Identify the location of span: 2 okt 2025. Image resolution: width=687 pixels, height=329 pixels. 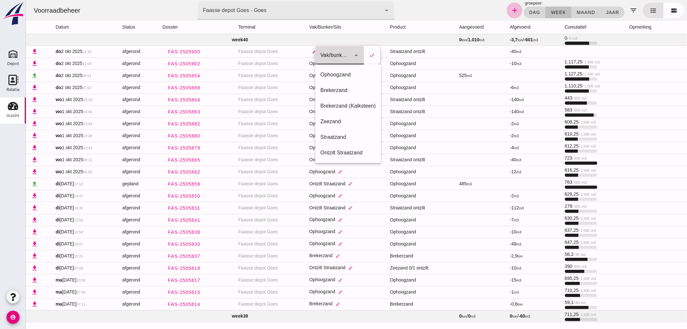
(47, 87).